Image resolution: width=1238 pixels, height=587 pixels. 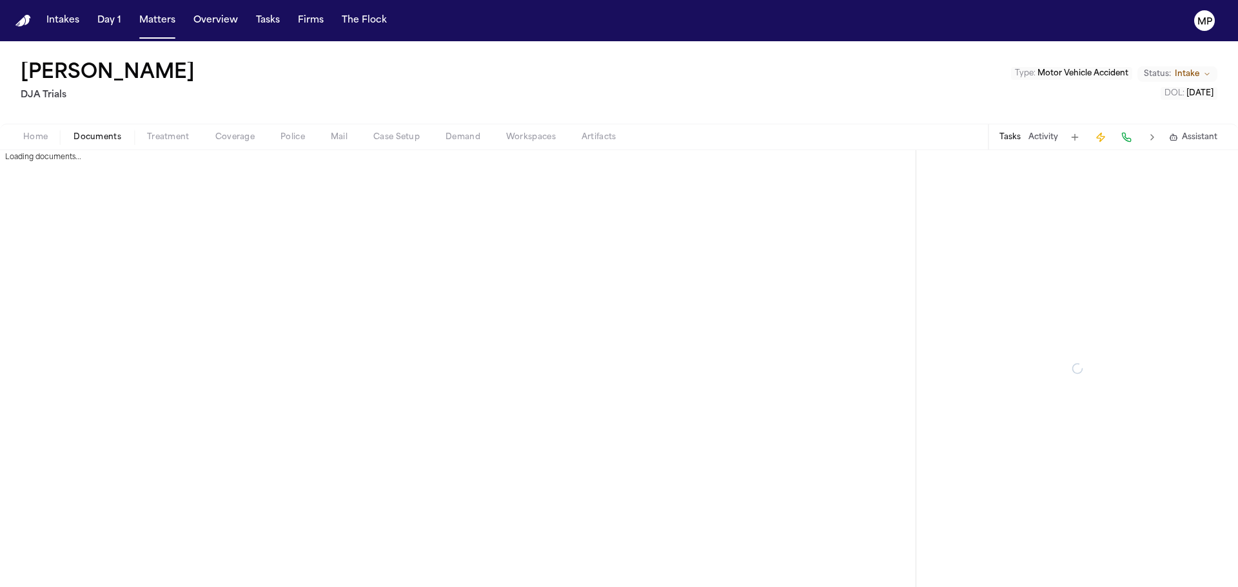 I want to click on span: Coverage, so click(x=235, y=137).